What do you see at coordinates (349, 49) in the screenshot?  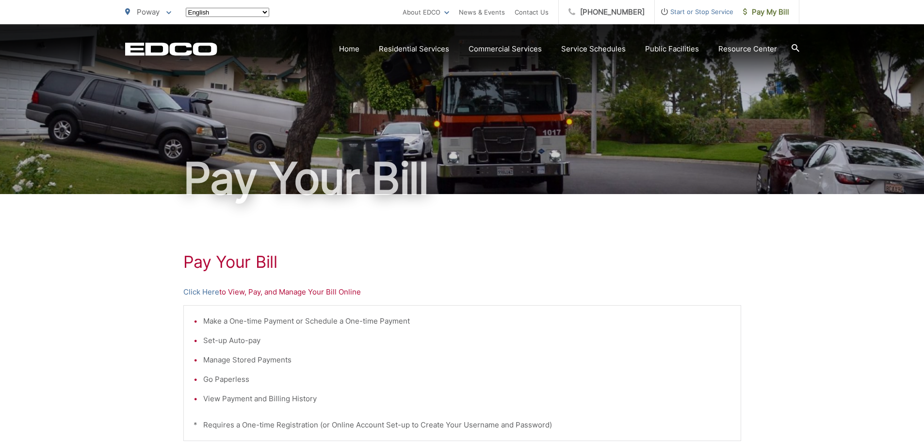 I see `a: Home` at bounding box center [349, 49].